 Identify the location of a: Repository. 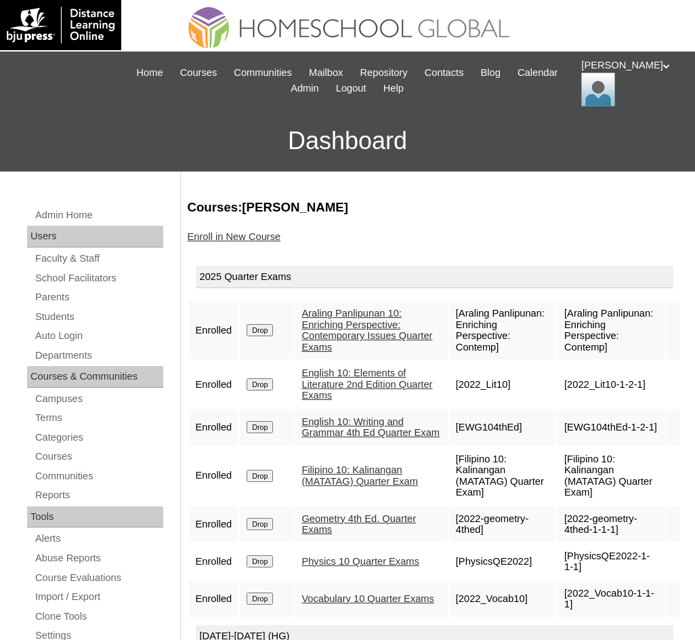
(384, 72).